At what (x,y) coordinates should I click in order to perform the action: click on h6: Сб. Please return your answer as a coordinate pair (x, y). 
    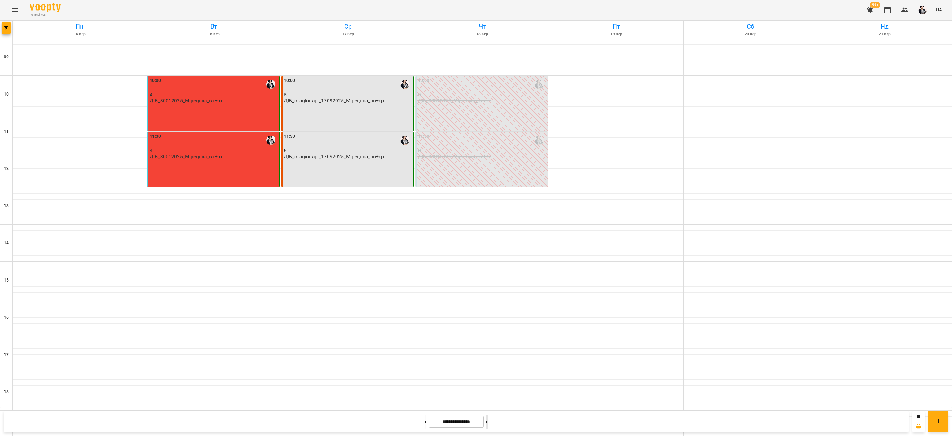
    Looking at the image, I should click on (751, 26).